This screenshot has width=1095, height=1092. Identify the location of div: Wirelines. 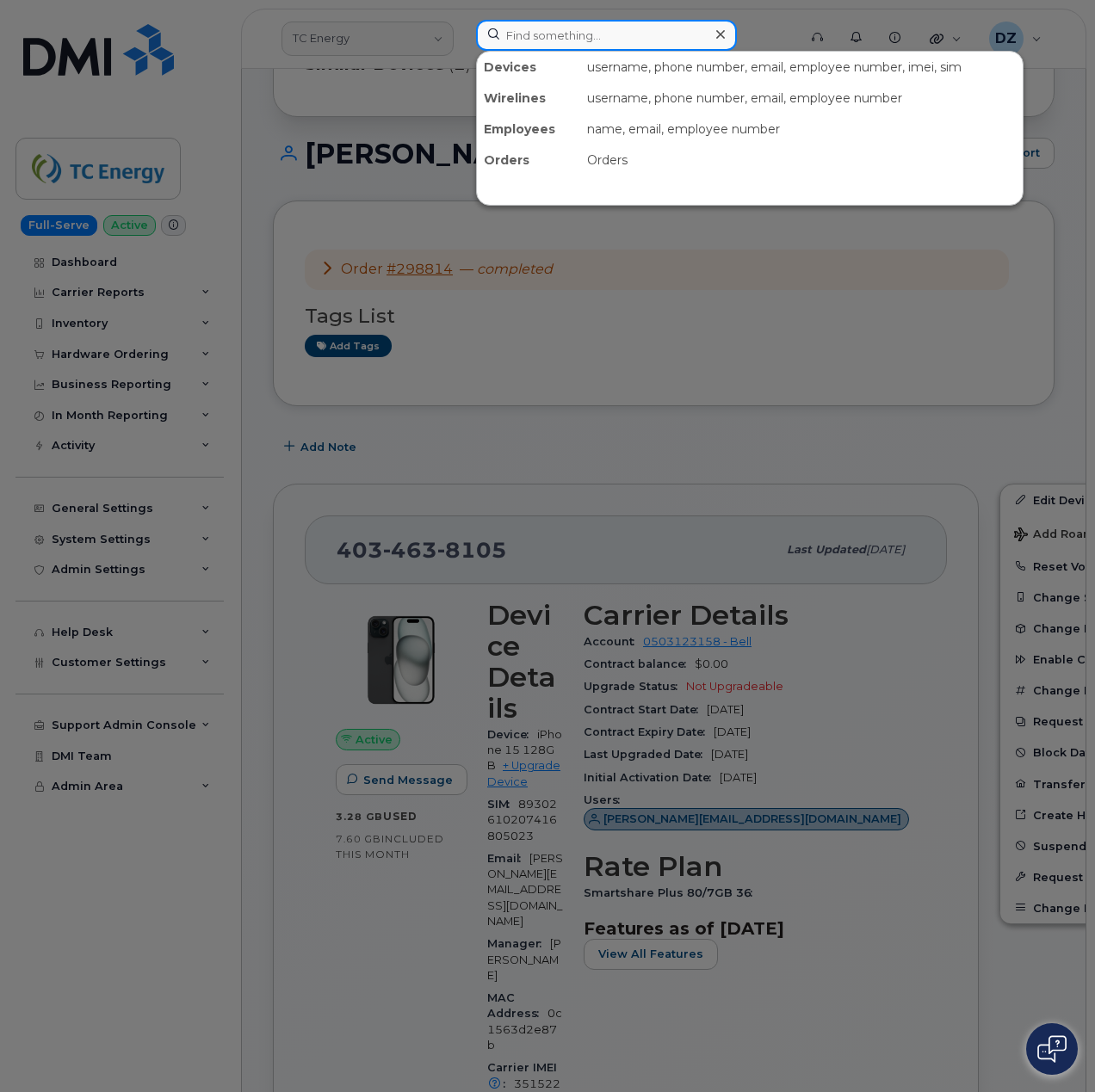
(529, 98).